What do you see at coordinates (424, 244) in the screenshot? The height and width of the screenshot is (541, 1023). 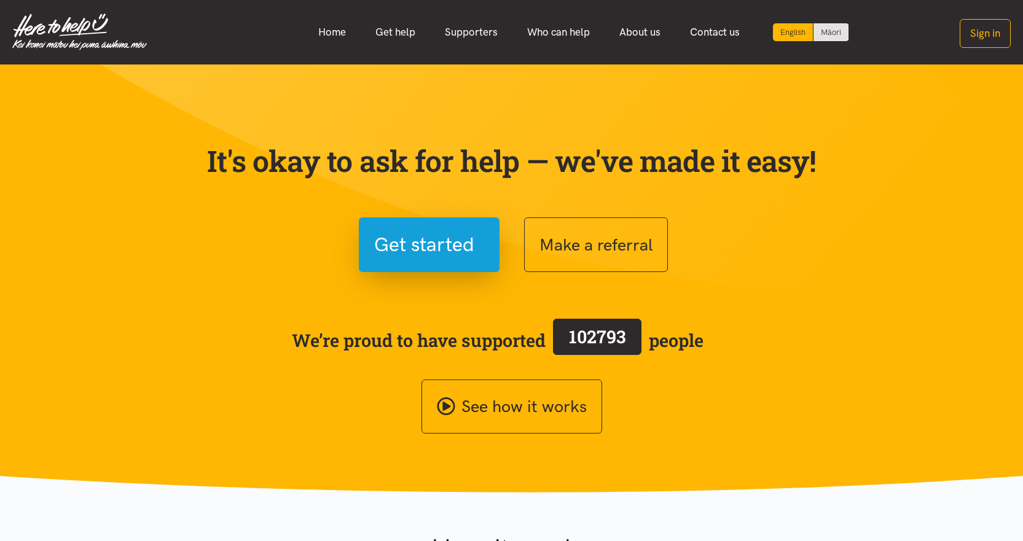 I see `span: Get started` at bounding box center [424, 244].